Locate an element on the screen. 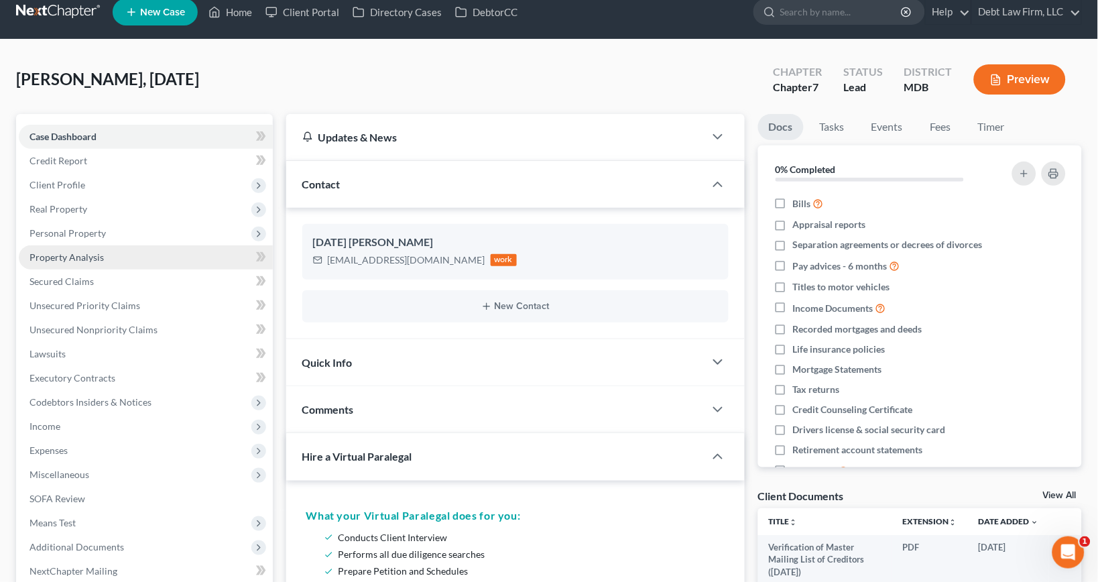 The image size is (1098, 582). a: Fees is located at coordinates (940, 127).